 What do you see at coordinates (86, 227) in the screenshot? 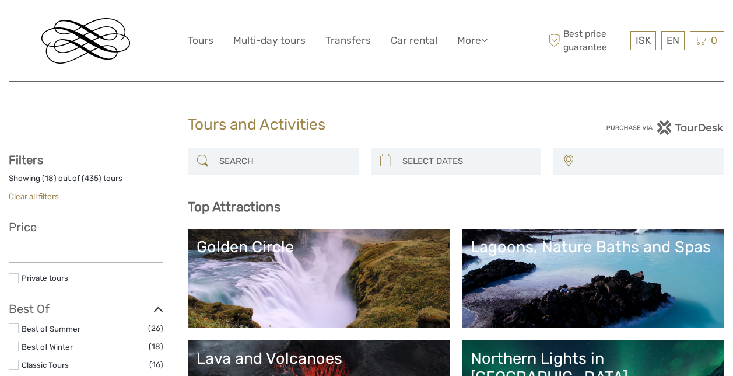
I see `h3: Price` at bounding box center [86, 227].